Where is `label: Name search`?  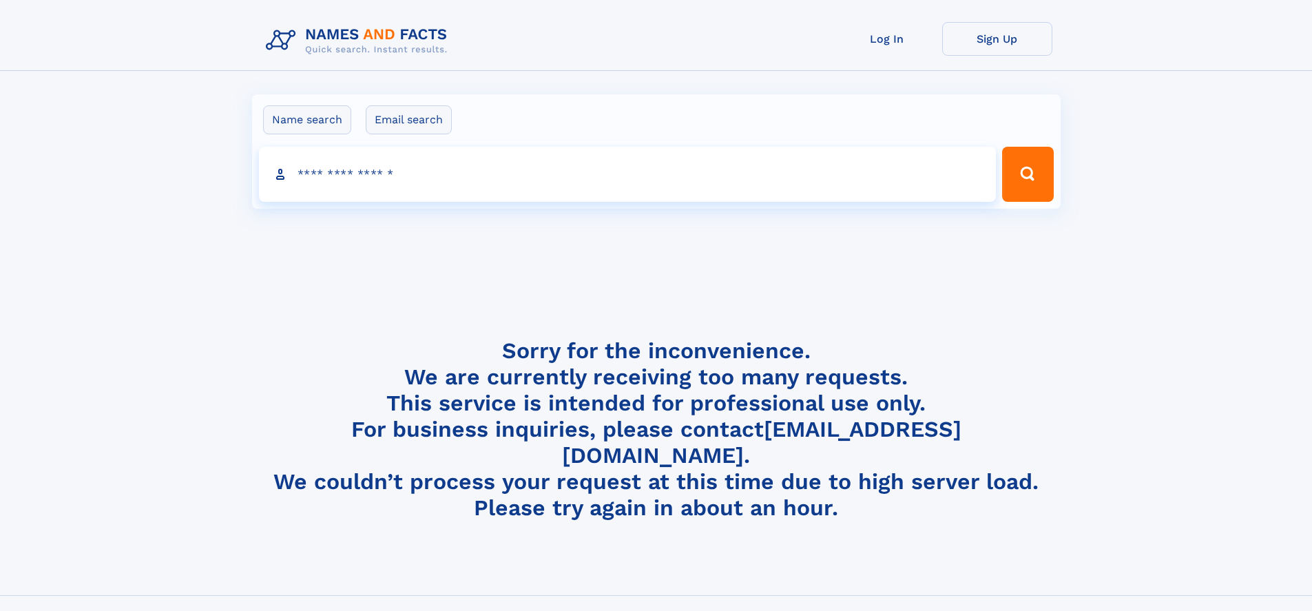 label: Name search is located at coordinates (307, 120).